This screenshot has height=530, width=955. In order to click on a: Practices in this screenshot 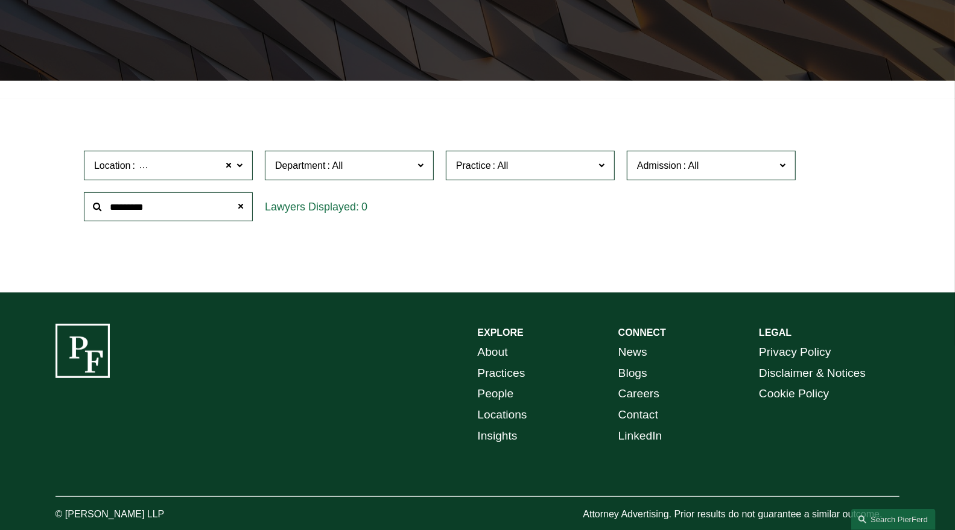, I will do `click(501, 373)`.